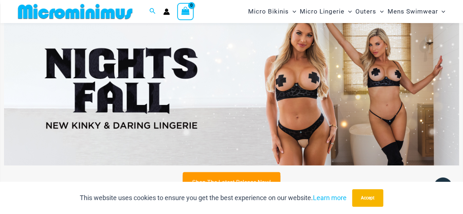  Describe the element at coordinates (416, 11) in the screenshot. I see `a: Mens SwimwearMenu ToggleMenu Toggle` at that location.